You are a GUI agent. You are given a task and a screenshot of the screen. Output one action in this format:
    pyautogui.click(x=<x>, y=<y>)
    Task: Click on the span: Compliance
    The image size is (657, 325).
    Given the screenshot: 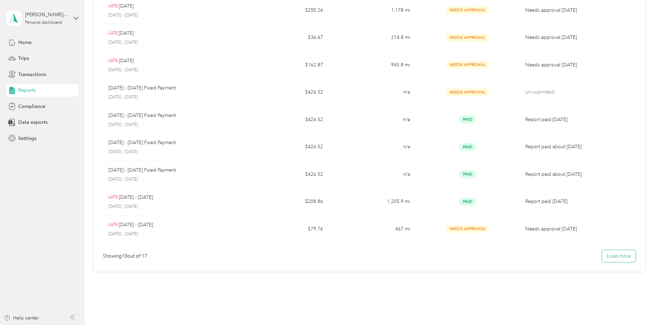 What is the action you would take?
    pyautogui.click(x=32, y=106)
    